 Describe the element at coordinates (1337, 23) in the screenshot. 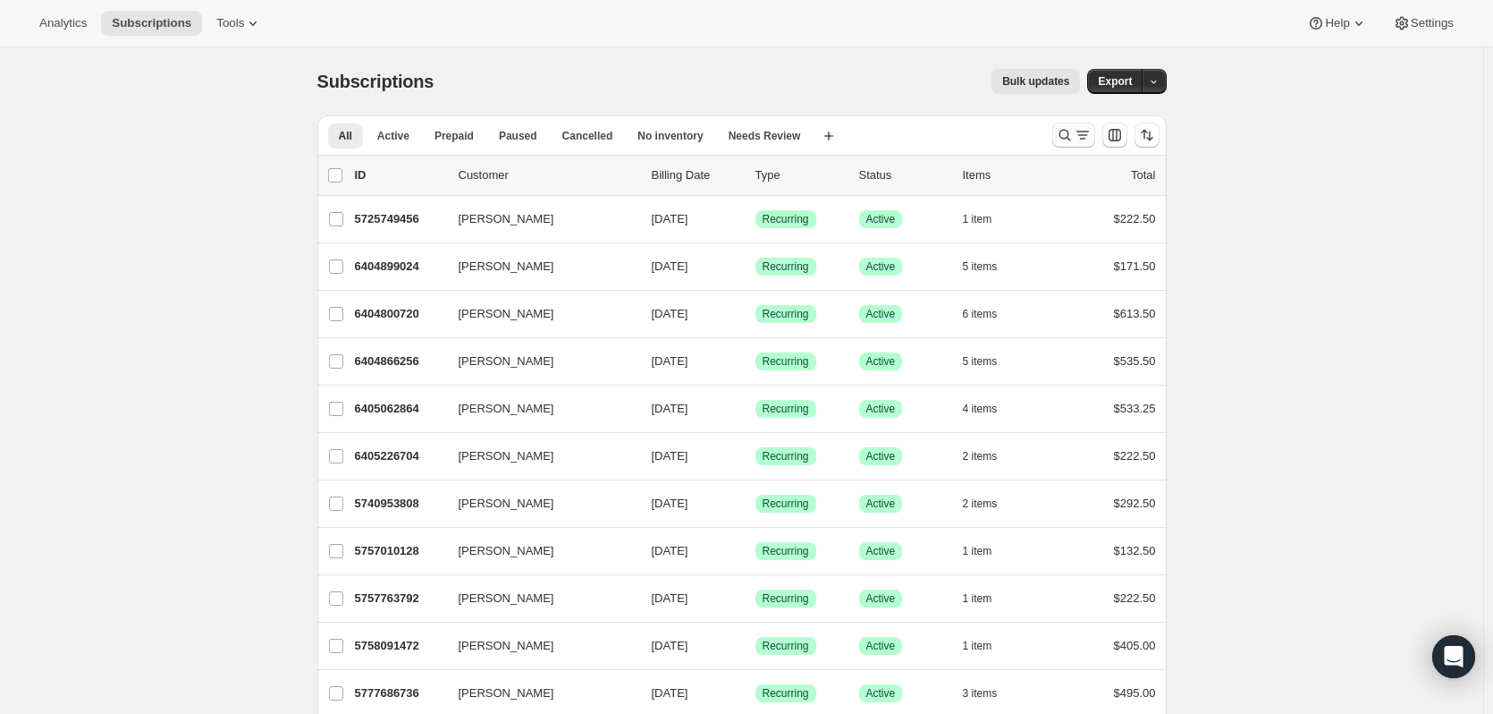

I see `button: Help` at that location.